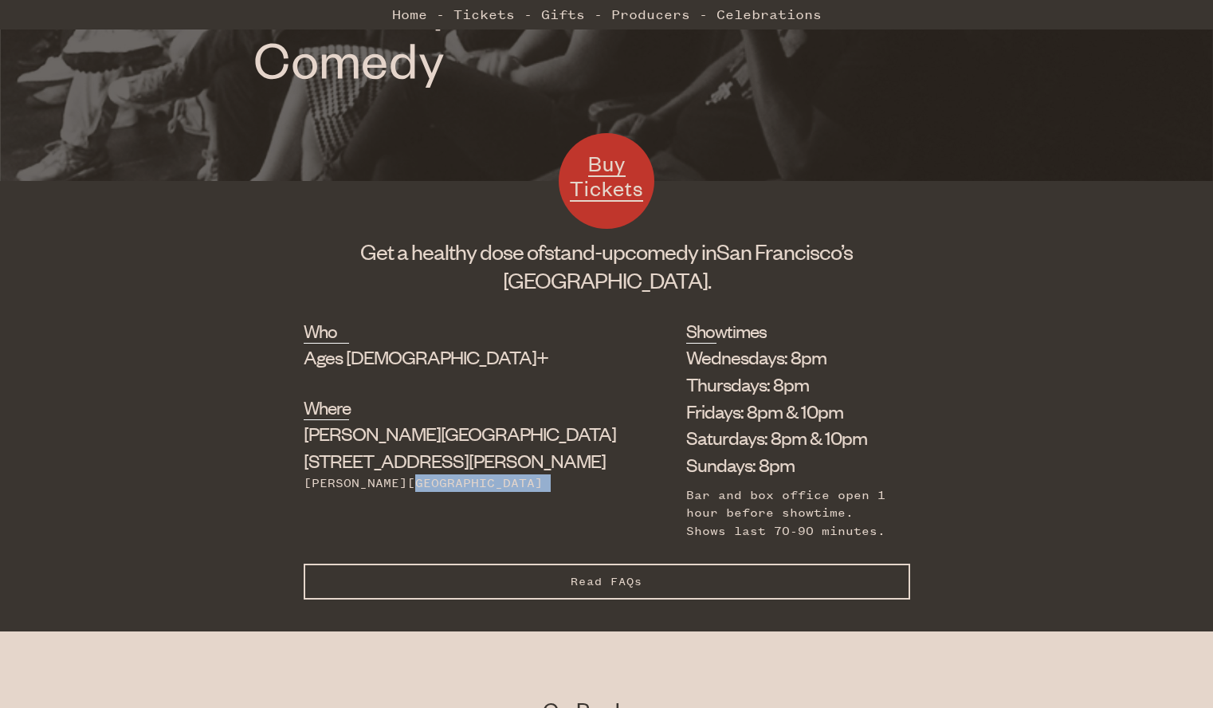 This screenshot has width=1213, height=708. I want to click on h1: Get a healthy dose of comedy in, so click(606, 265).